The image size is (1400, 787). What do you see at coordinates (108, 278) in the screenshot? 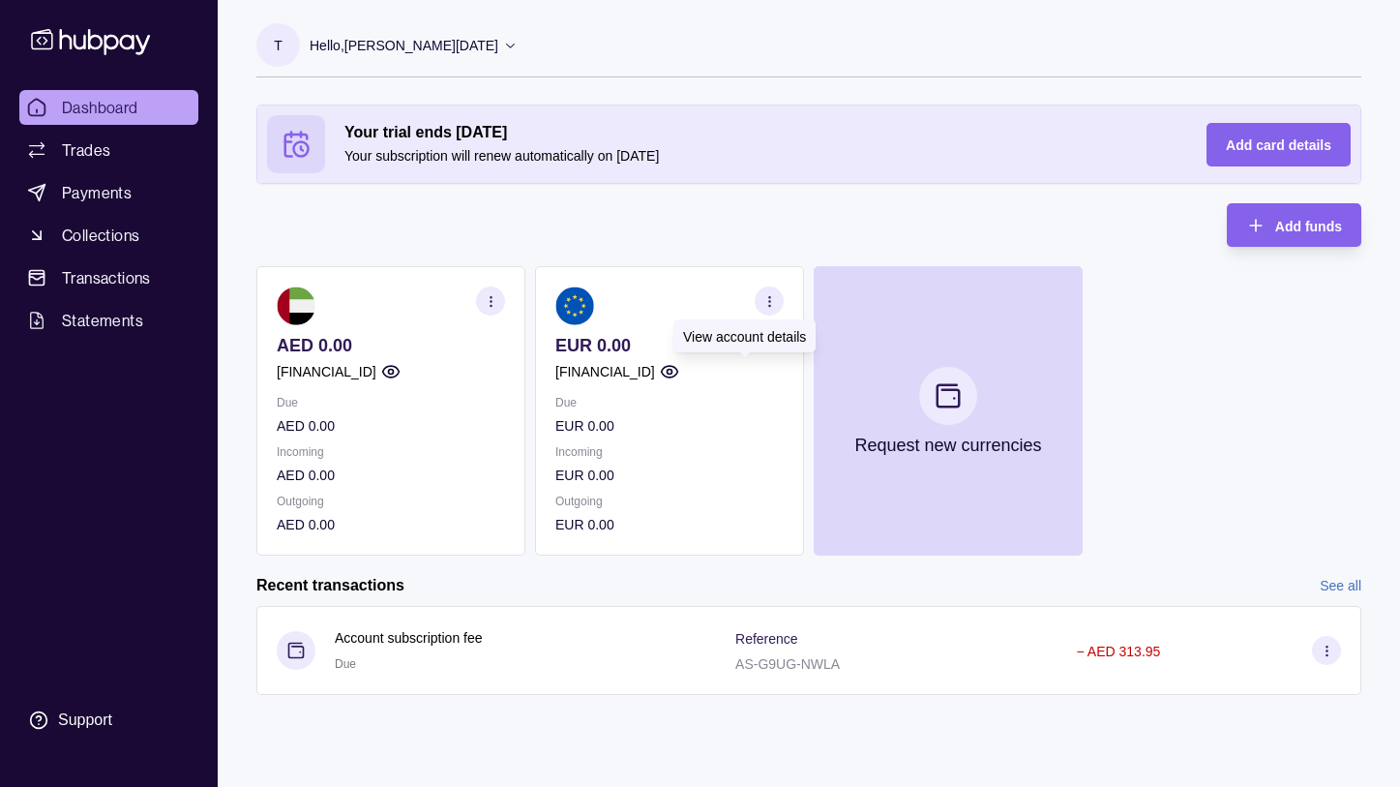
I see `a: Transactions` at bounding box center [108, 278].